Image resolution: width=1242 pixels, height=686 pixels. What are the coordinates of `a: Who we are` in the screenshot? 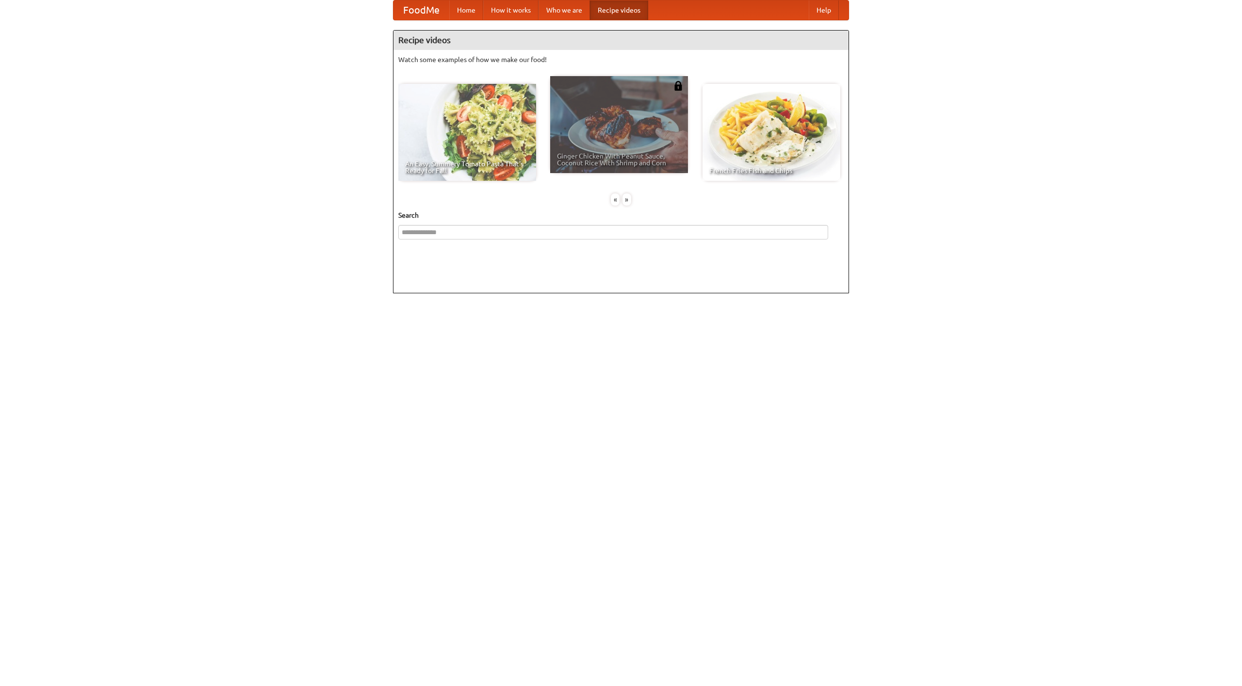 It's located at (564, 10).